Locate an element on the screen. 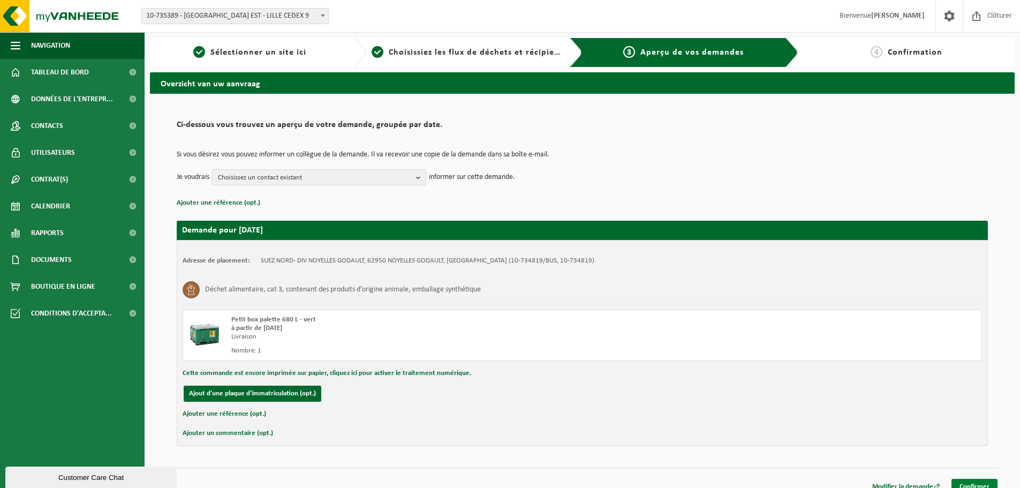 The width and height of the screenshot is (1020, 488). span: Calendrier is located at coordinates (50, 206).